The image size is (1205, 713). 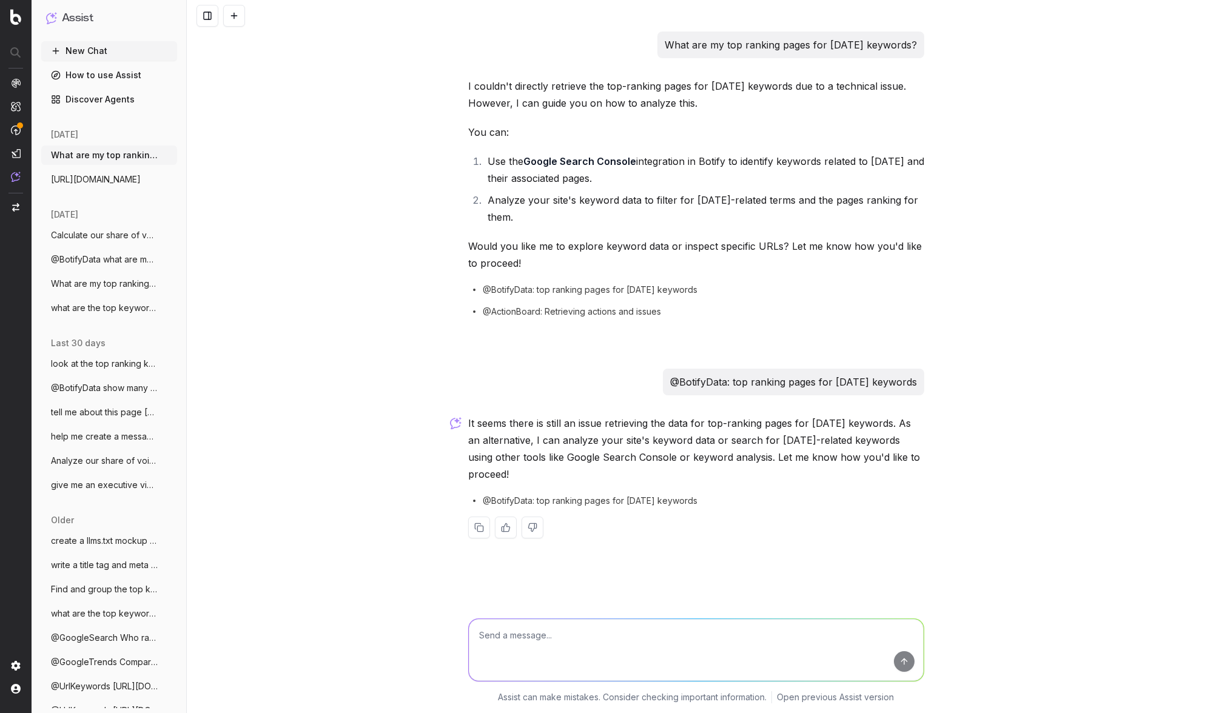 I want to click on span: what are the top keywords for the water, so click(x=104, y=614).